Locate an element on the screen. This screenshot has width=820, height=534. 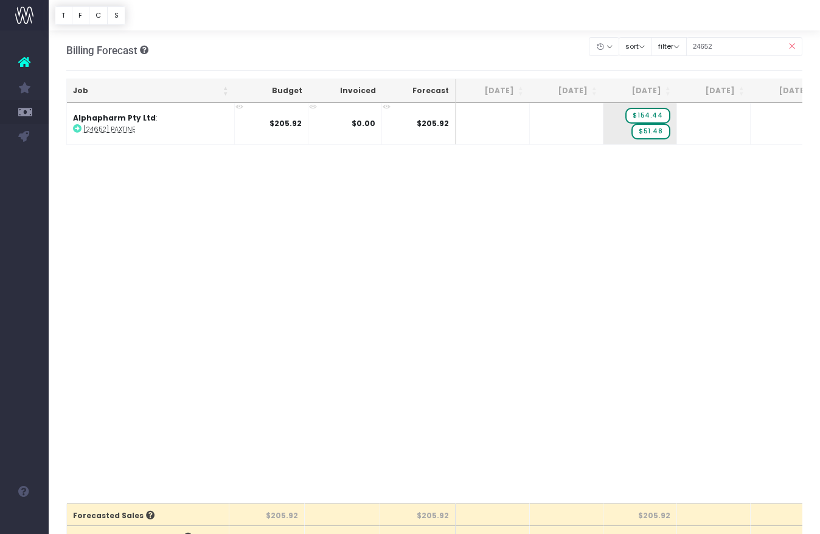
th: Aug 25: activate to sort column ascending is located at coordinates (567, 91).